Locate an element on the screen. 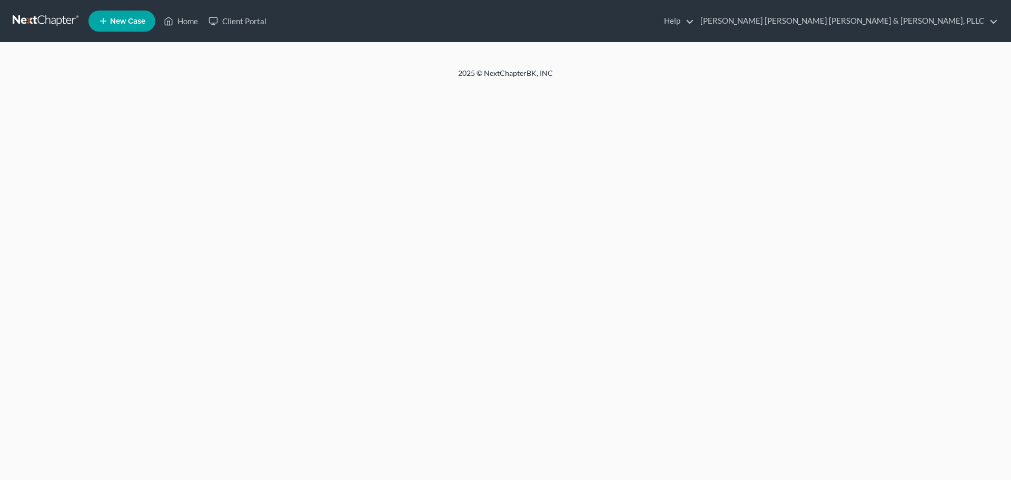 The image size is (1011, 480). a: Client Portal is located at coordinates (237, 21).